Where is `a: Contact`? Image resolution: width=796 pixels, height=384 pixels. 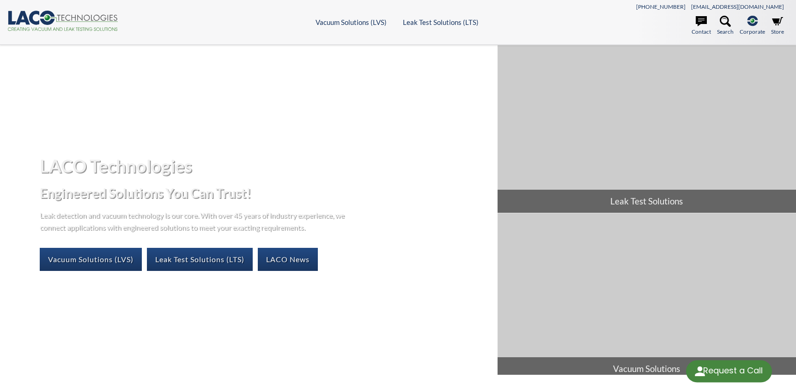 a: Contact is located at coordinates (701, 26).